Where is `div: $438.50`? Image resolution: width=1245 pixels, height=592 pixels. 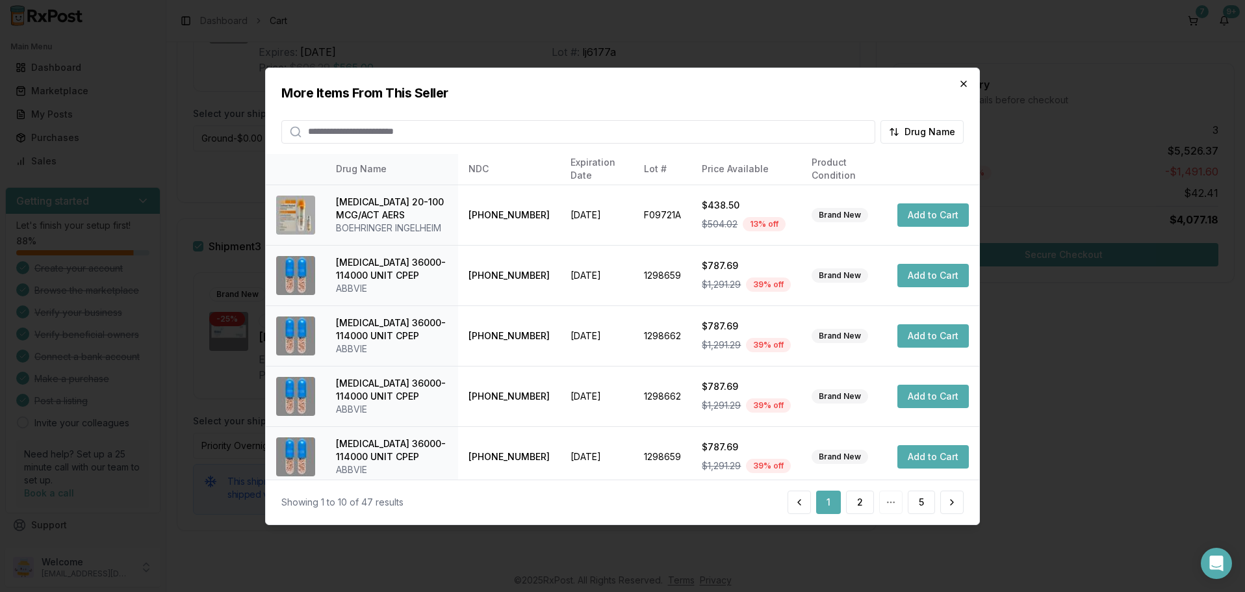 div: $438.50 is located at coordinates (746, 205).